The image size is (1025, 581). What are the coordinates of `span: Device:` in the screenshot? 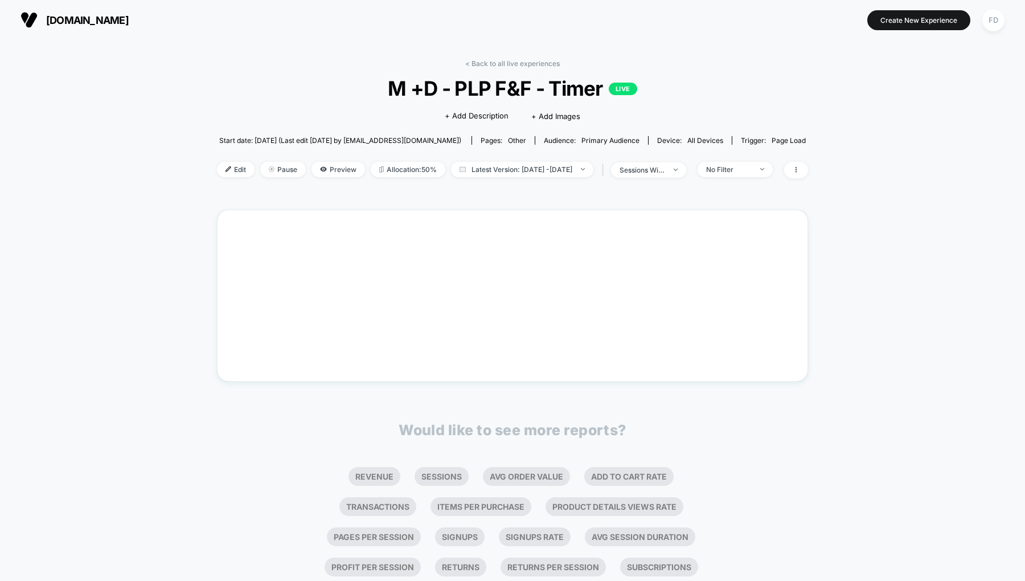 It's located at (690, 140).